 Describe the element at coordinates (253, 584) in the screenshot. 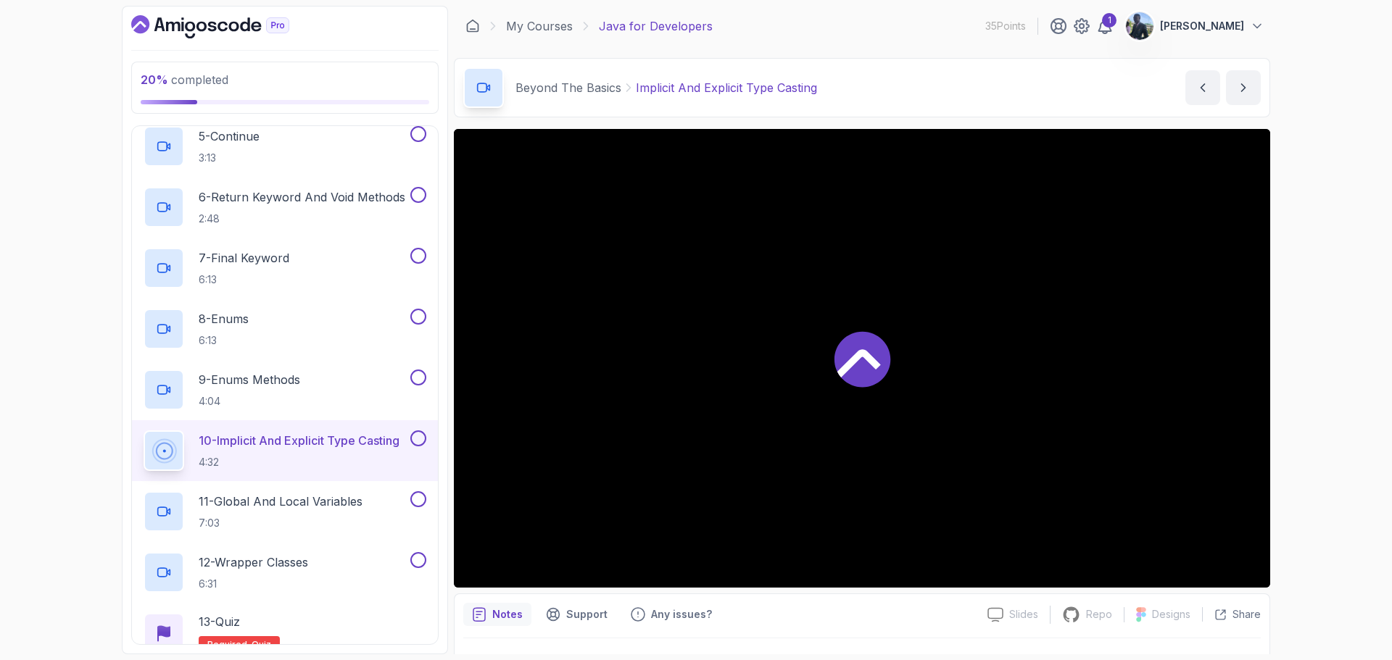

I see `p: 6:31` at that location.